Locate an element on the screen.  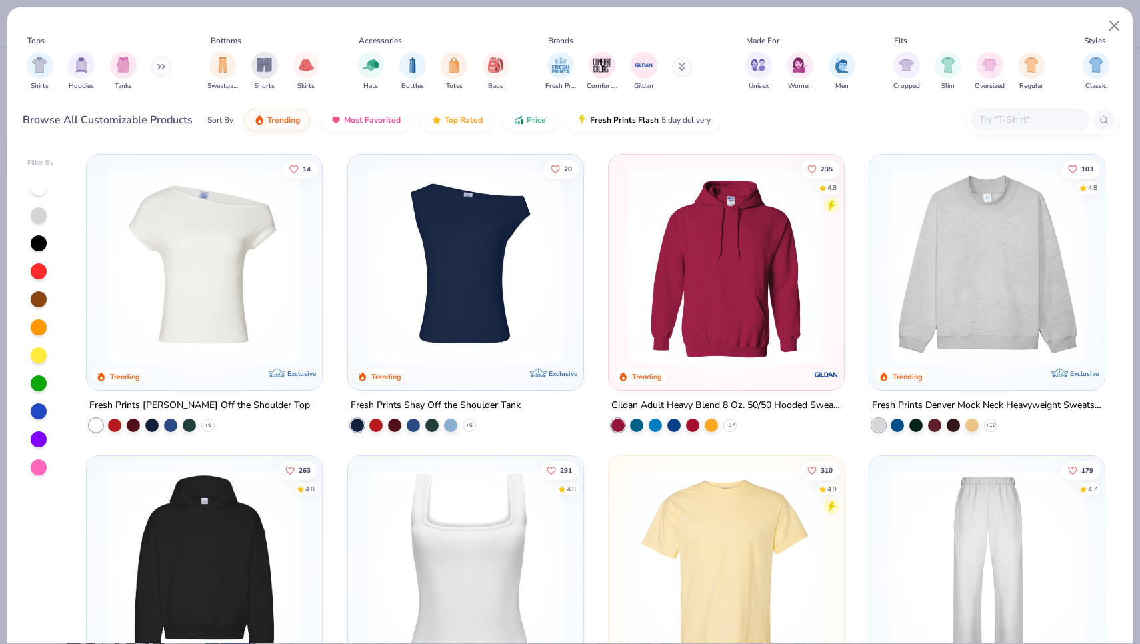
img: Bags Image is located at coordinates (495, 65).